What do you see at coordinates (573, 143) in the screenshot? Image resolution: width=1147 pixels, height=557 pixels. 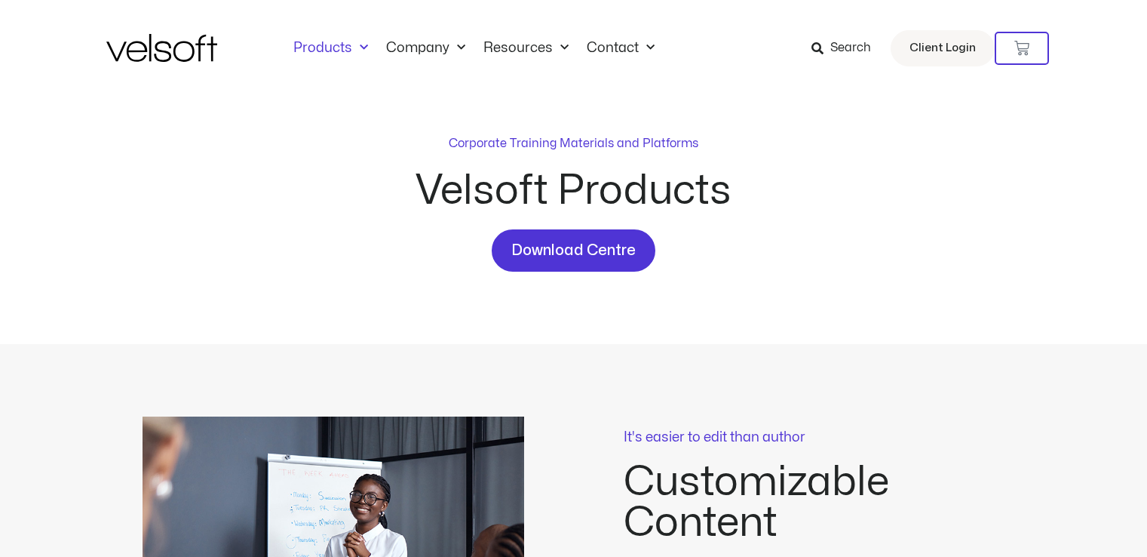 I see `p: Corporate Training Materials and Platforms` at bounding box center [573, 143].